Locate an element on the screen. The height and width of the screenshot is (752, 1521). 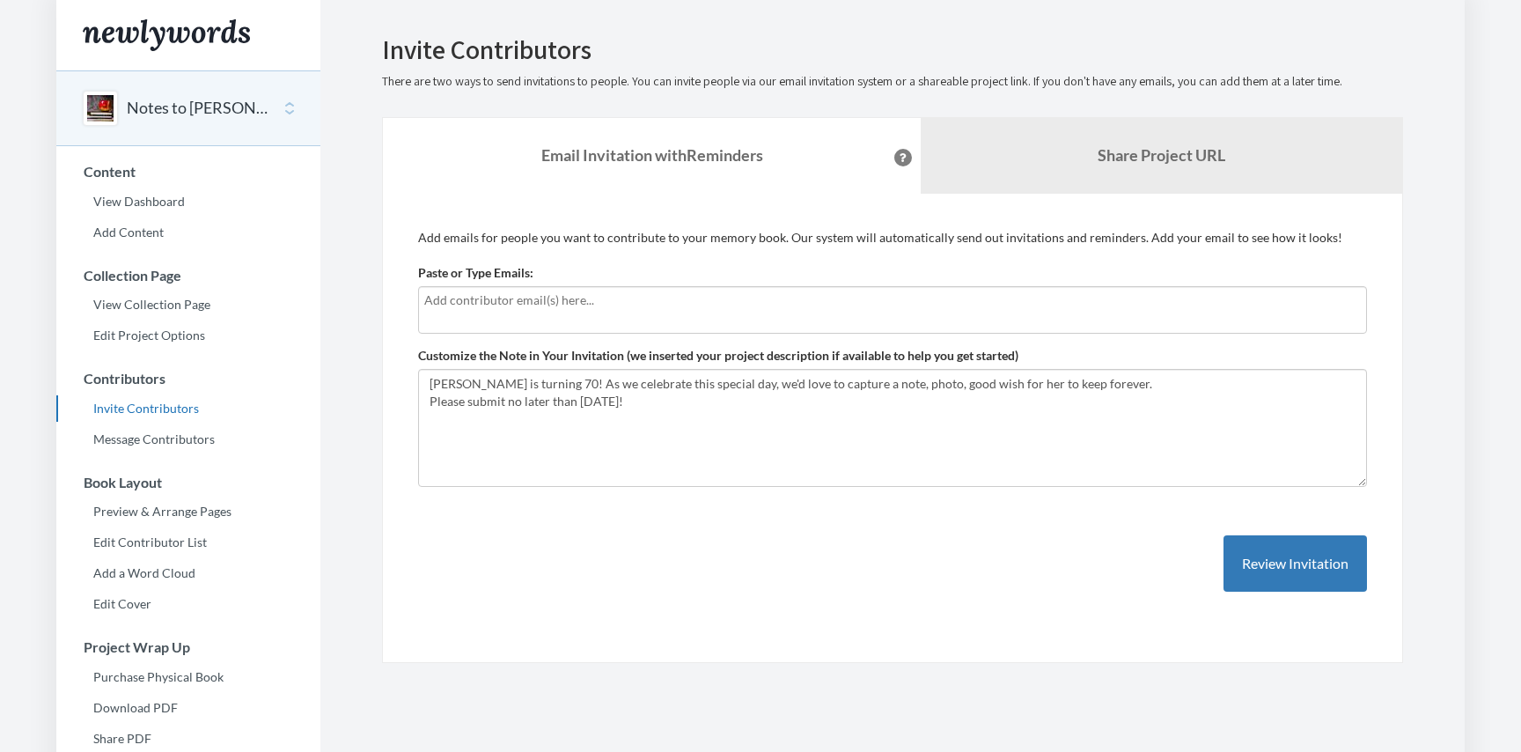
img: Newlywords logo is located at coordinates (166, 35).